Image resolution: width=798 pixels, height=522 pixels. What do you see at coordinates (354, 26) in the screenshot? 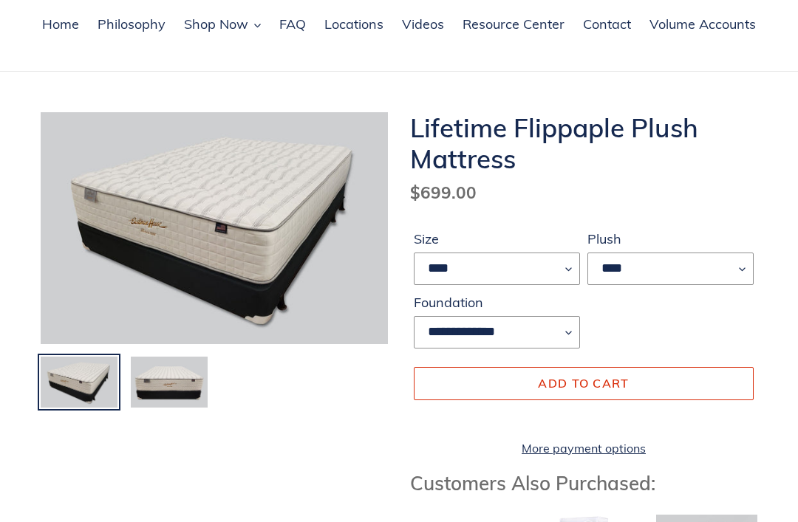
I see `a: Locations` at bounding box center [354, 26].